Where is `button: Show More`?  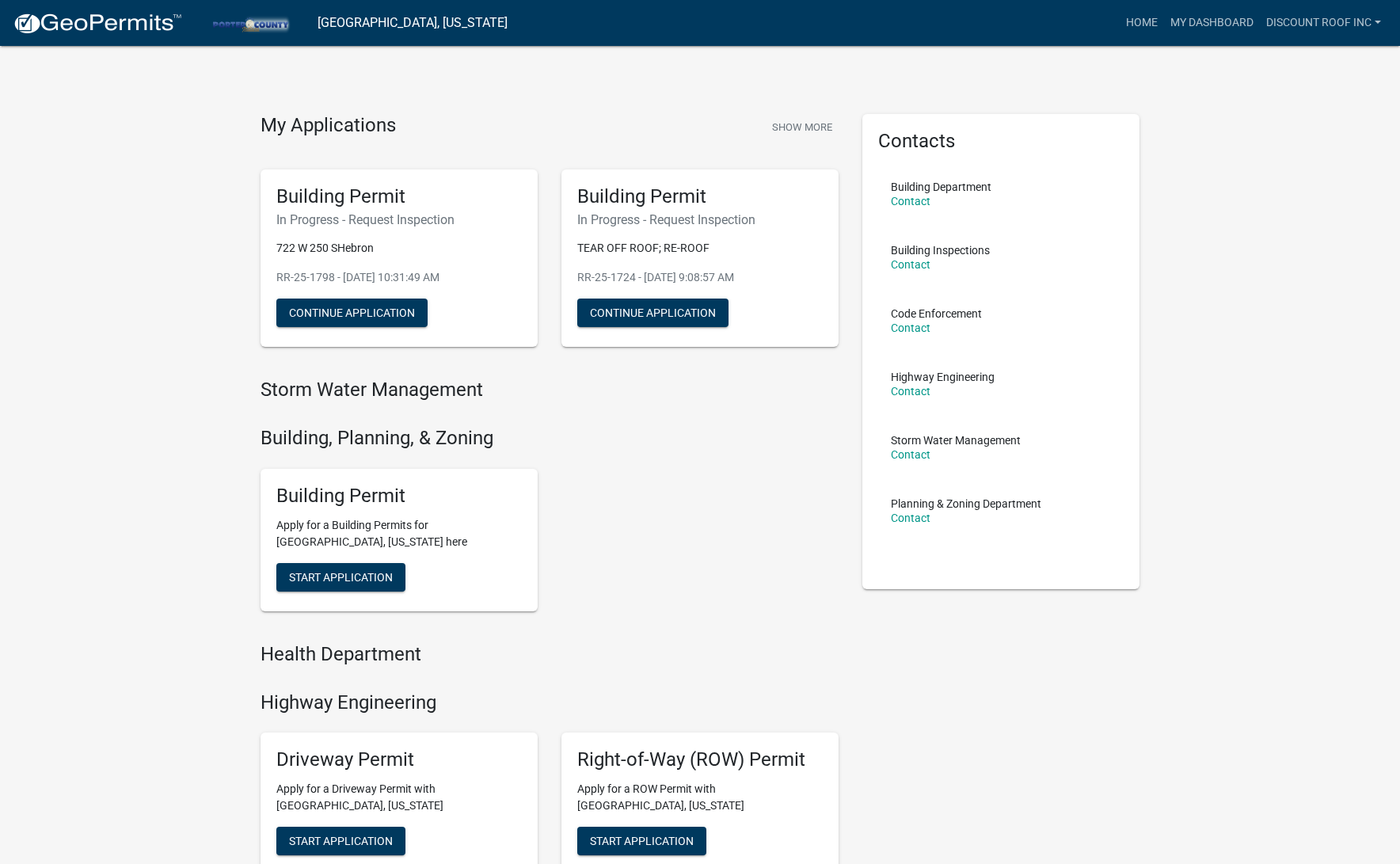
button: Show More is located at coordinates (802, 127).